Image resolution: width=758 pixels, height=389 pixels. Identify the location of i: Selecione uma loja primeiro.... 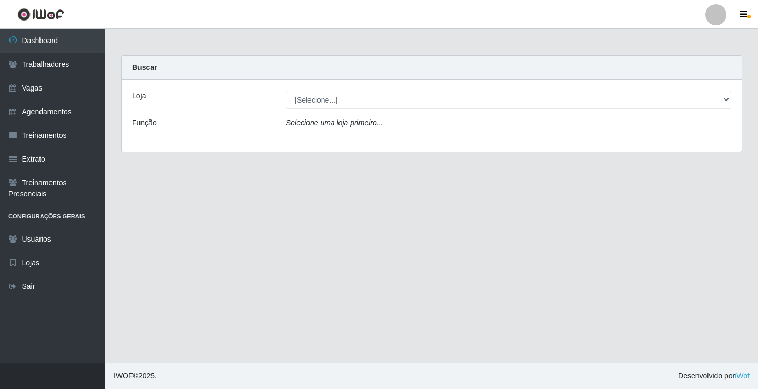
(334, 123).